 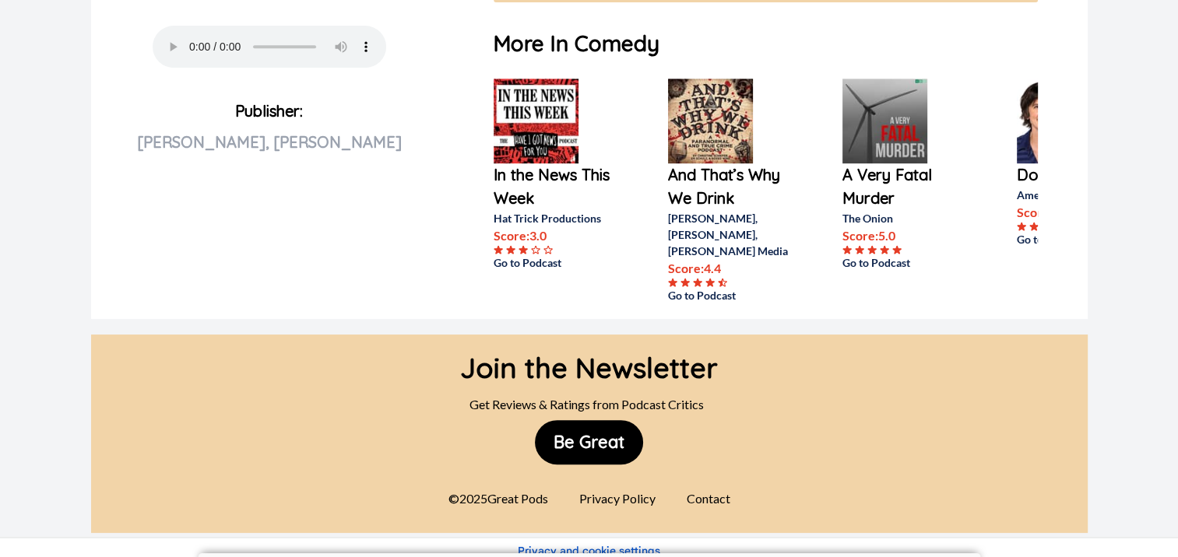 I want to click on div: Contact, so click(x=708, y=499).